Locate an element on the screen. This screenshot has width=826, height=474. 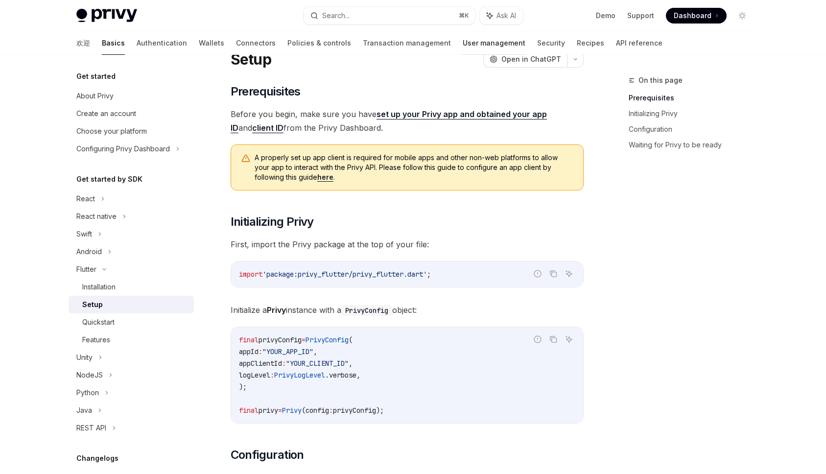
h5: Get started by SDK is located at coordinates (109, 179).